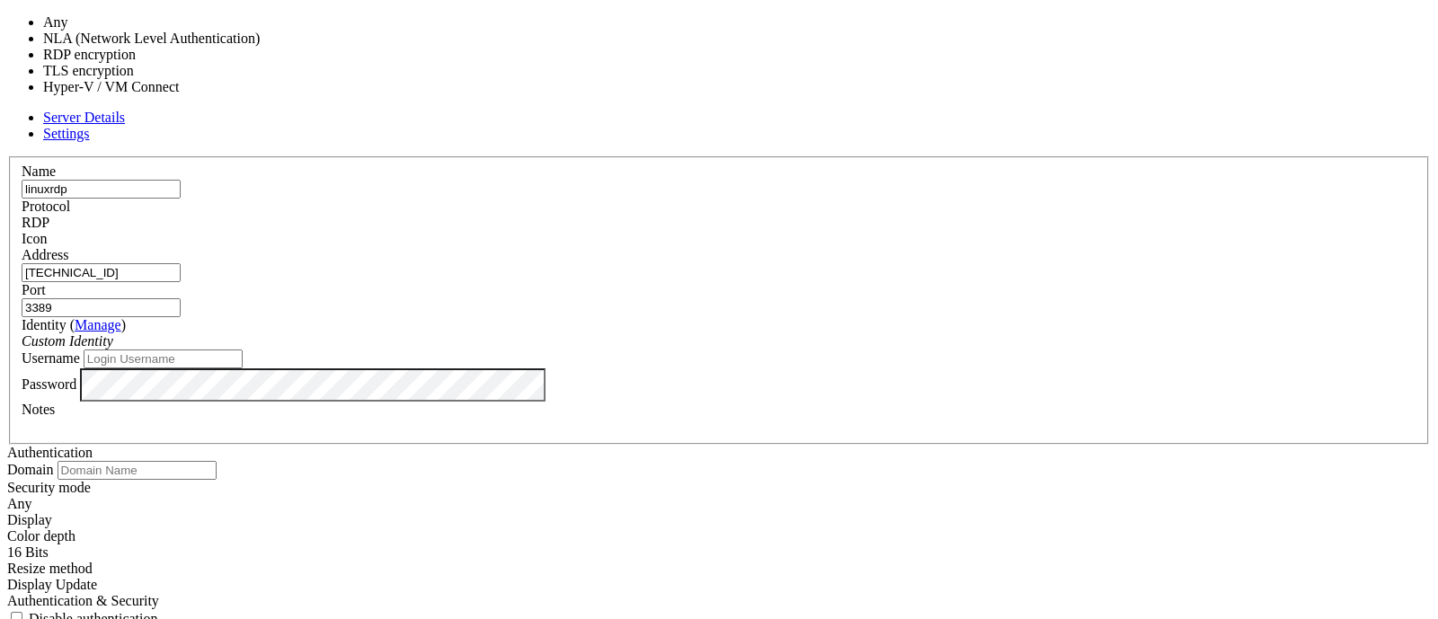 The image size is (1438, 619). Describe the element at coordinates (101, 307) in the screenshot. I see `input: Port Number` at that location.